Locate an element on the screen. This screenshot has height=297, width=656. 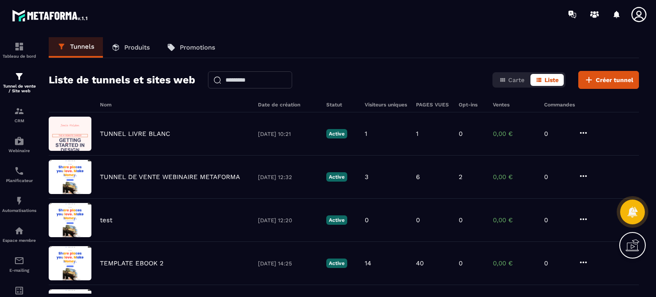
span: Carte is located at coordinates (517, 80).